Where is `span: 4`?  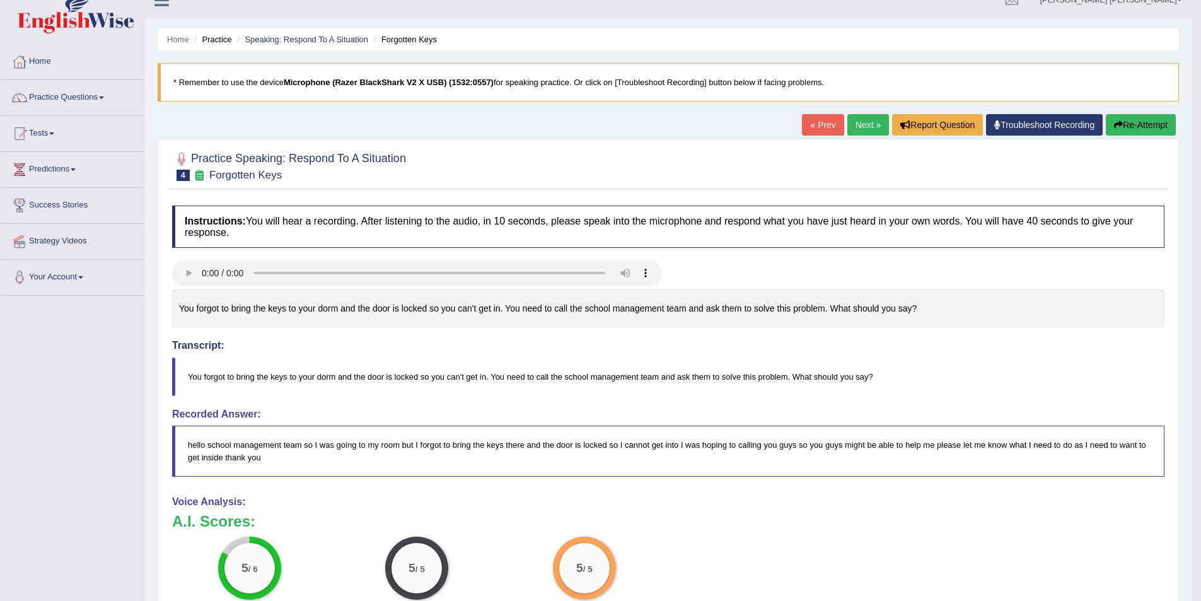
span: 4 is located at coordinates (183, 175).